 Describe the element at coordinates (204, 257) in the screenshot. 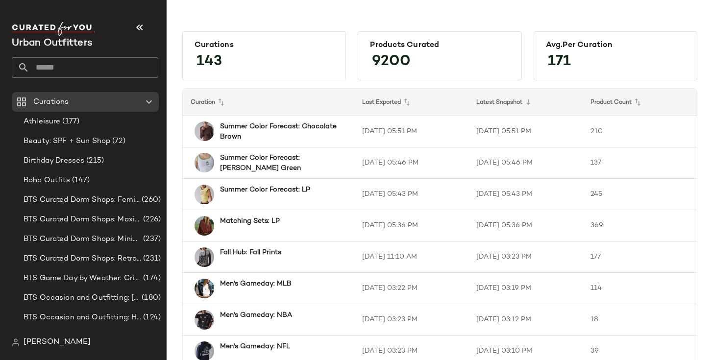

I see `img: 102029410_018_b` at that location.